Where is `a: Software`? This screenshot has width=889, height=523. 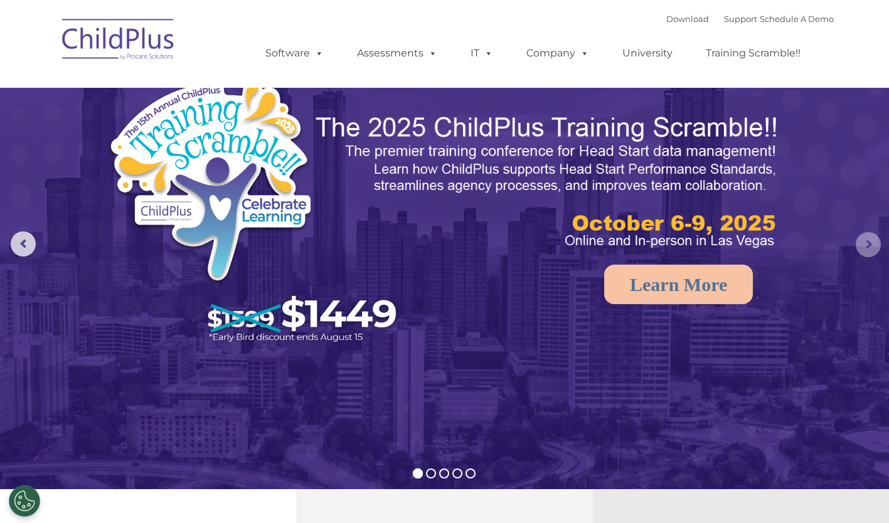
a: Software is located at coordinates (294, 53).